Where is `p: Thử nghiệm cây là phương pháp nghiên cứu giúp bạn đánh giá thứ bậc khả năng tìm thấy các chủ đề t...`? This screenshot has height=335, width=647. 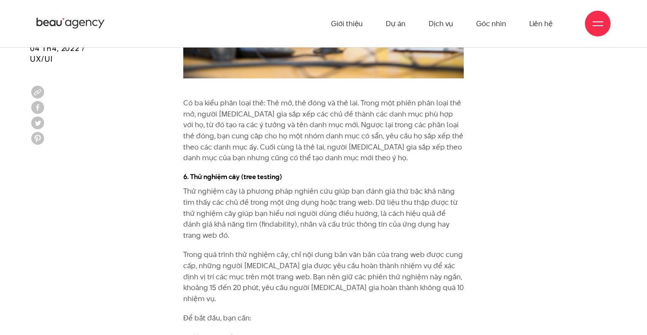 p: Thử nghiệm cây là phương pháp nghiên cứu giúp bạn đánh giá thứ bậc khả năng tìm thấy các chủ đề t... is located at coordinates (324, 213).